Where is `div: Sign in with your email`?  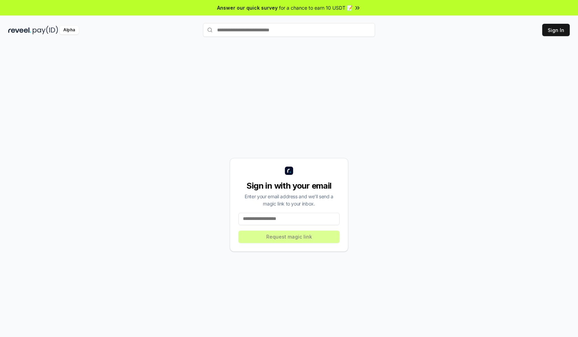 div: Sign in with your email is located at coordinates (289, 186).